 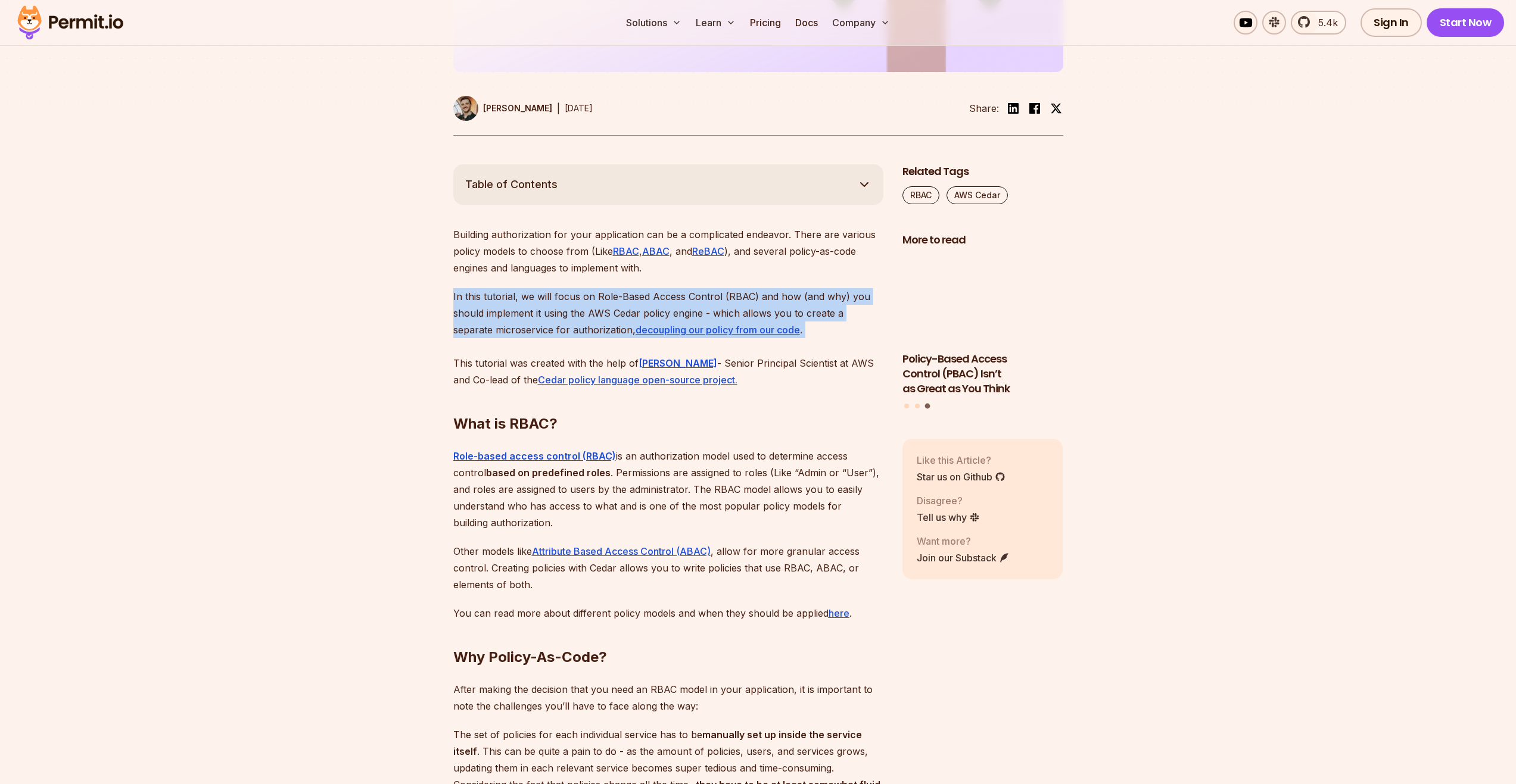 I want to click on a: decoupling our policy from our code, so click(x=718, y=330).